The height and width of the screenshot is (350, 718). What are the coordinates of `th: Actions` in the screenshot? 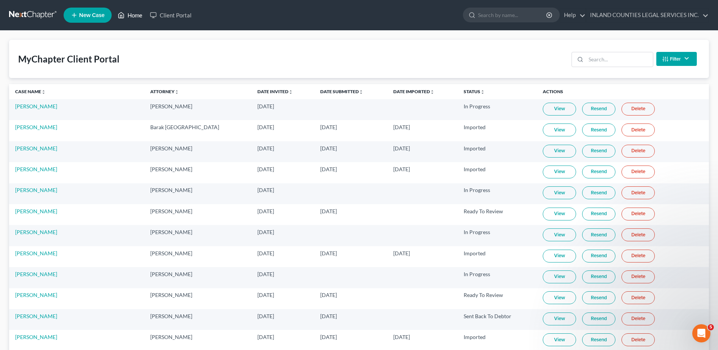 It's located at (623, 92).